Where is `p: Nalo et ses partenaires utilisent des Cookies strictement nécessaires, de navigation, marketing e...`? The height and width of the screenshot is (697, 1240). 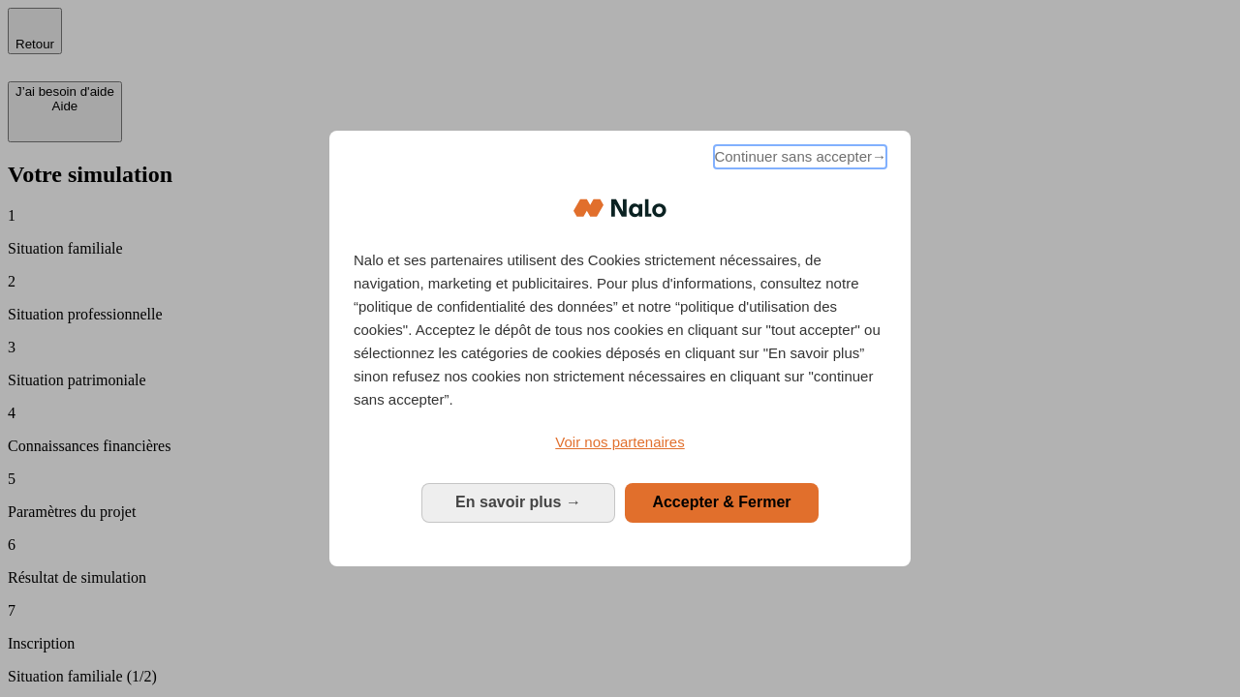
p: Nalo et ses partenaires utilisent des Cookies strictement nécessaires, de navigation, marketing e... is located at coordinates (620, 330).